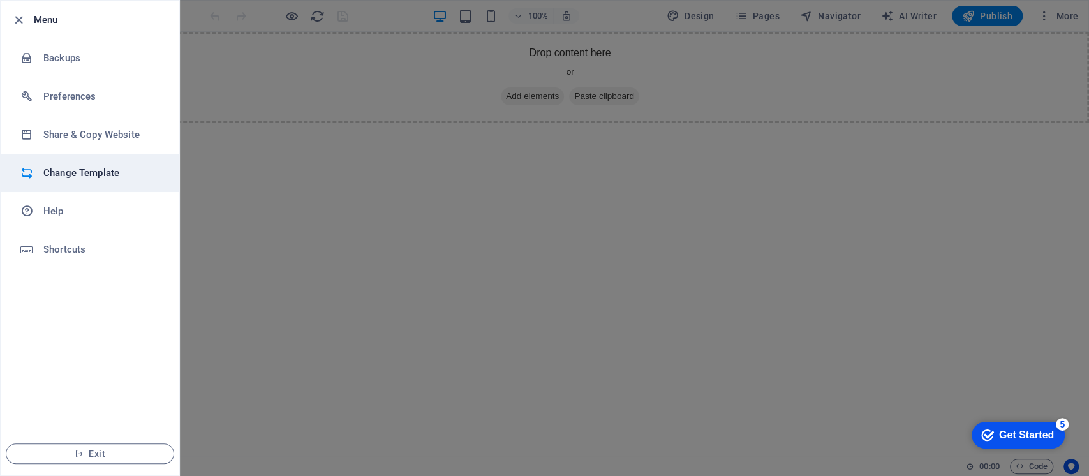 Image resolution: width=1089 pixels, height=476 pixels. I want to click on div: Get Started, so click(65, 20).